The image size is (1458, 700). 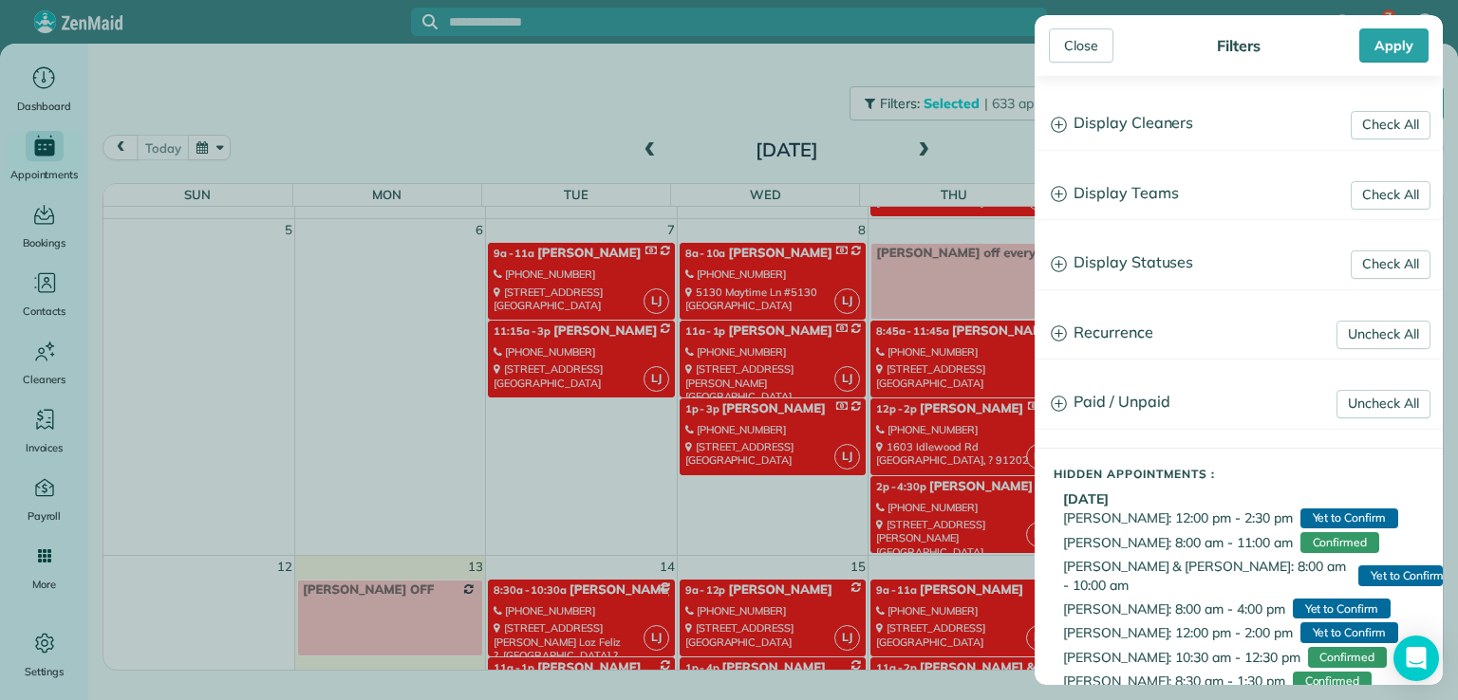 I want to click on h3: Display Cleaners, so click(x=1239, y=123).